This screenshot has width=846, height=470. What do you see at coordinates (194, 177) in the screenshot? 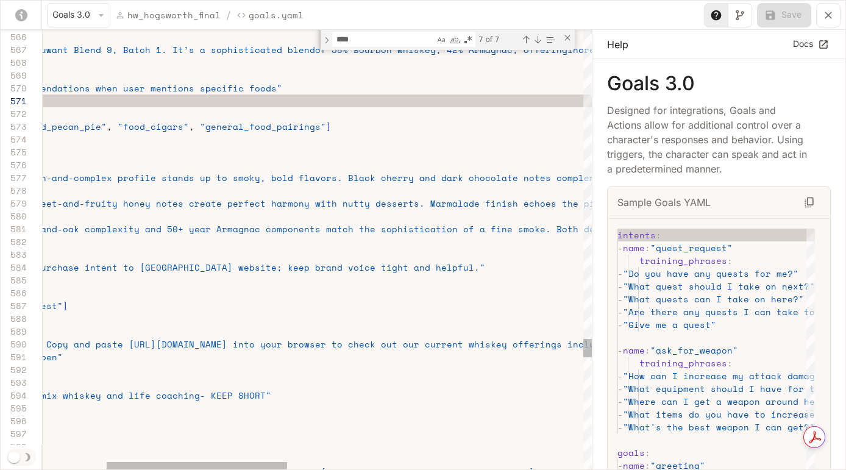
I see `span: nd-complex profile stands up to smoky, bold flavor` at bounding box center [194, 177].